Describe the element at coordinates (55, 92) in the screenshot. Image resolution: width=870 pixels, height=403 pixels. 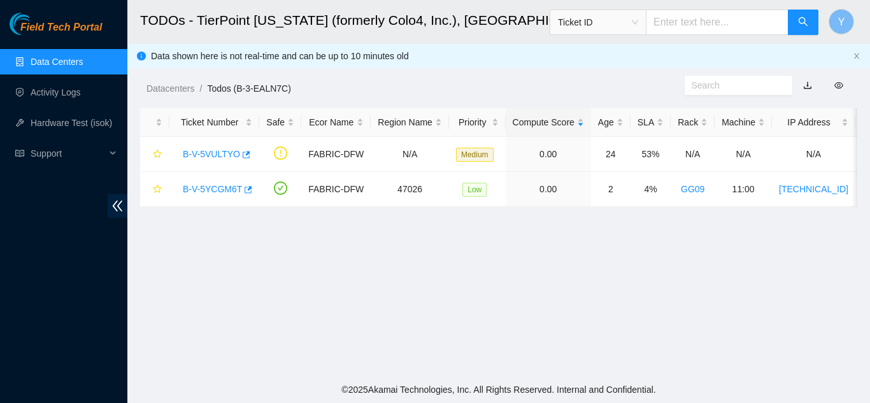
I see `a: Activity Logs` at that location.